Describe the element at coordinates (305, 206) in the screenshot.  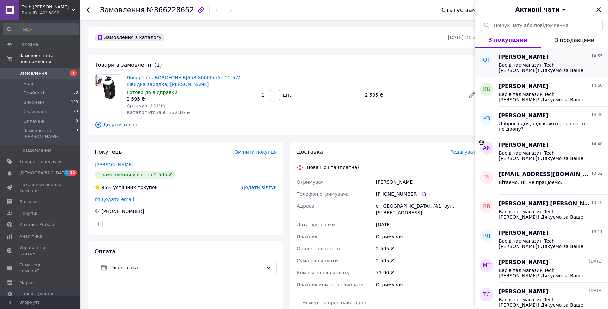
I see `span: Адреса` at that location.